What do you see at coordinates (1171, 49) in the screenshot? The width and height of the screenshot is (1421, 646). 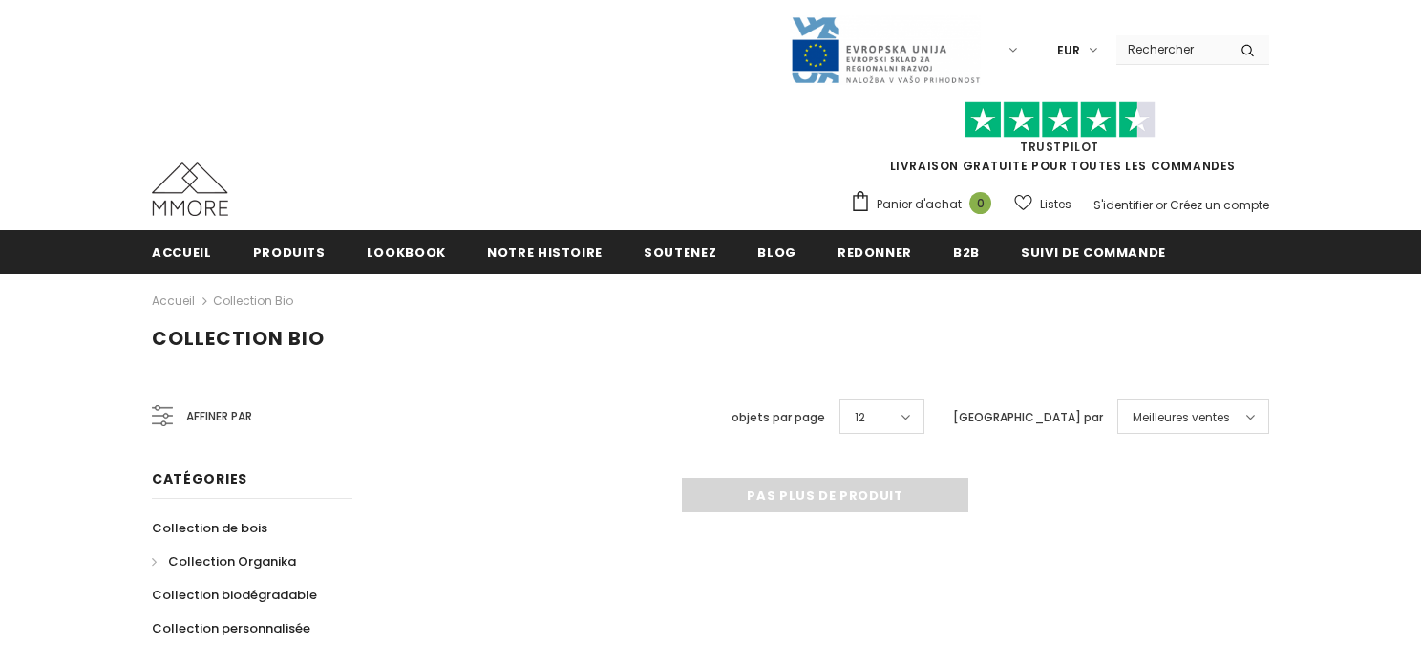 I see `input: Search Site` at bounding box center [1171, 49].